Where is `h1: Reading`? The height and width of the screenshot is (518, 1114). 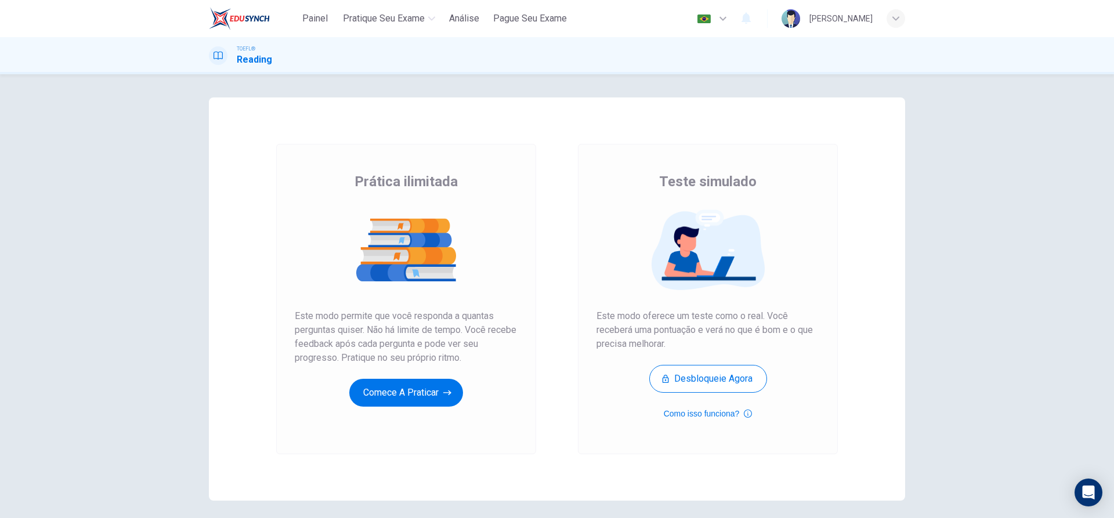 h1: Reading is located at coordinates (254, 60).